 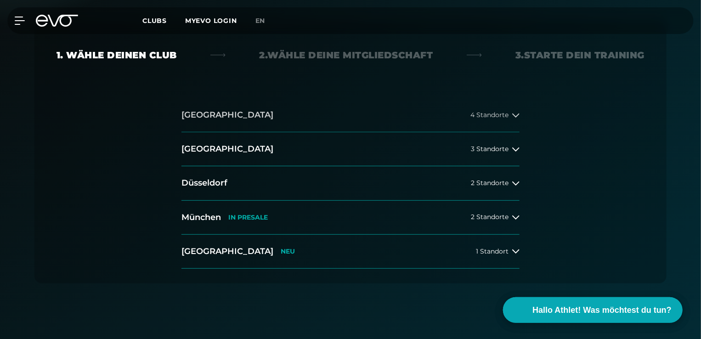 I want to click on a: Clubs, so click(x=163, y=20).